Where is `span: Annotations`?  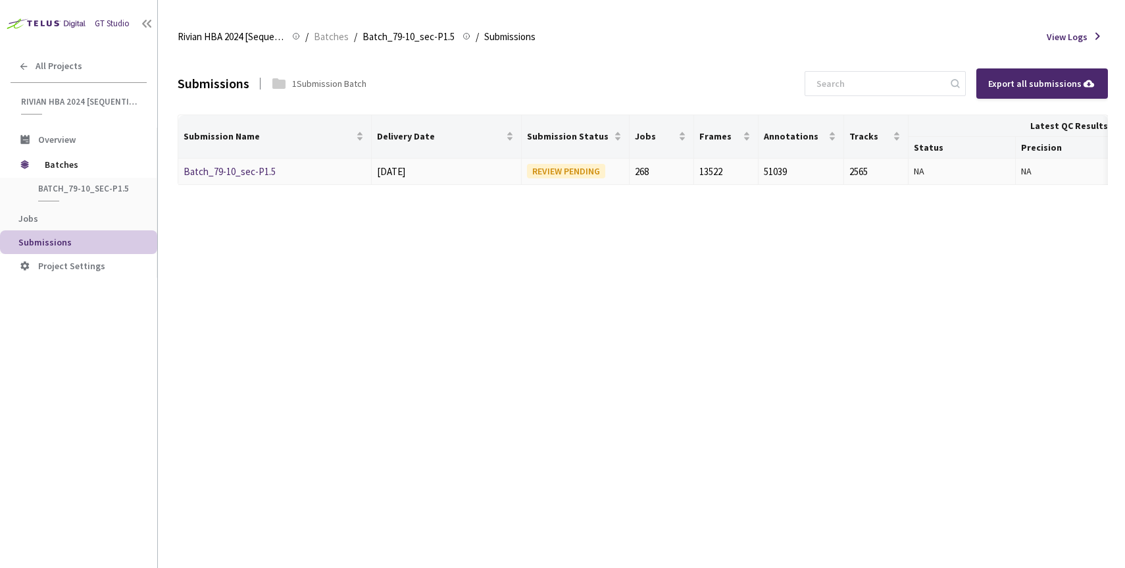 span: Annotations is located at coordinates (794, 136).